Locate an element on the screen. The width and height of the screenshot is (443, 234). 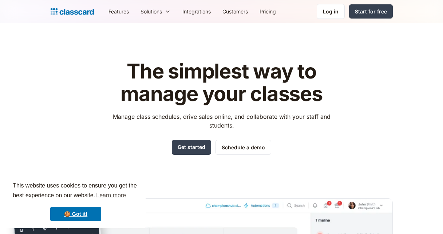
h1: The simplest way to manage your classes is located at coordinates (221, 83).